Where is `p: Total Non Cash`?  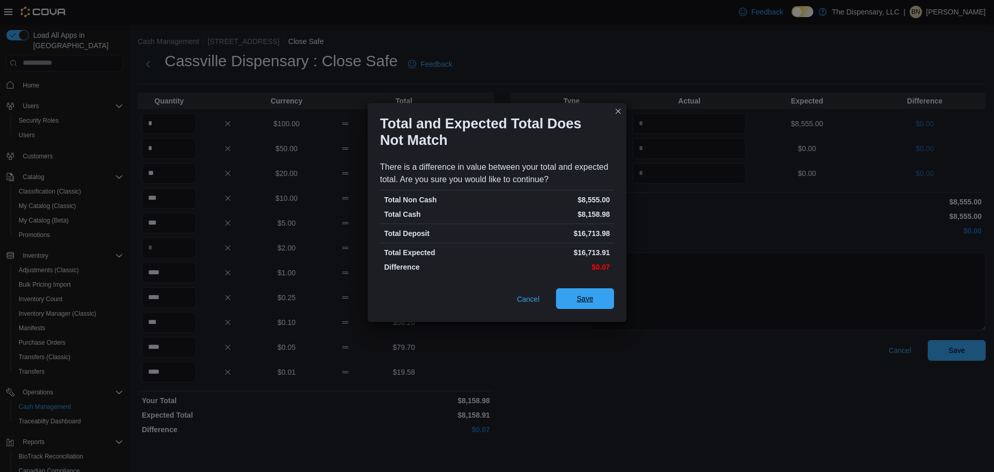
p: Total Non Cash is located at coordinates (439, 200).